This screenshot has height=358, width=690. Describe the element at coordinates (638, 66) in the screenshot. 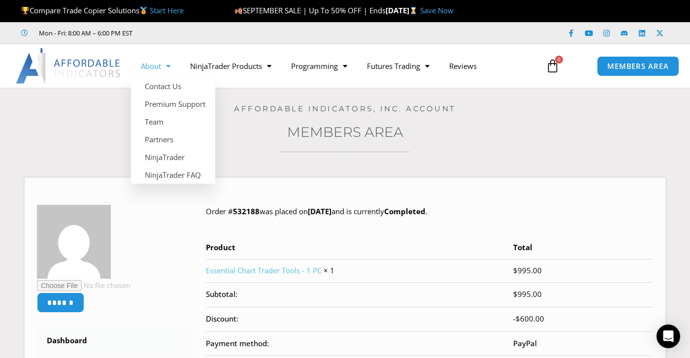

I see `span: MEMBERS AREA` at that location.